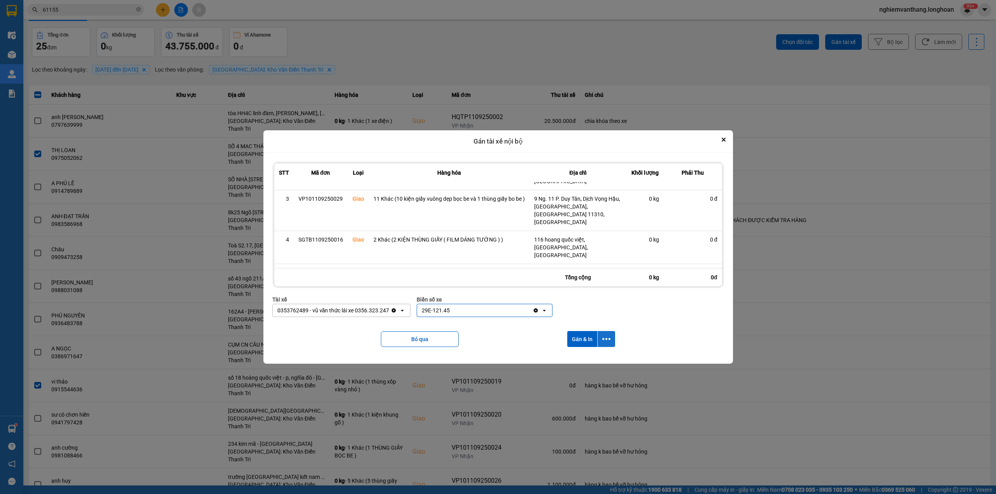  What do you see at coordinates (390, 311) in the screenshot?
I see `input: Selected 0353762489 - vũ văn thức lái xe 0356.323.247.` at bounding box center [390, 311].